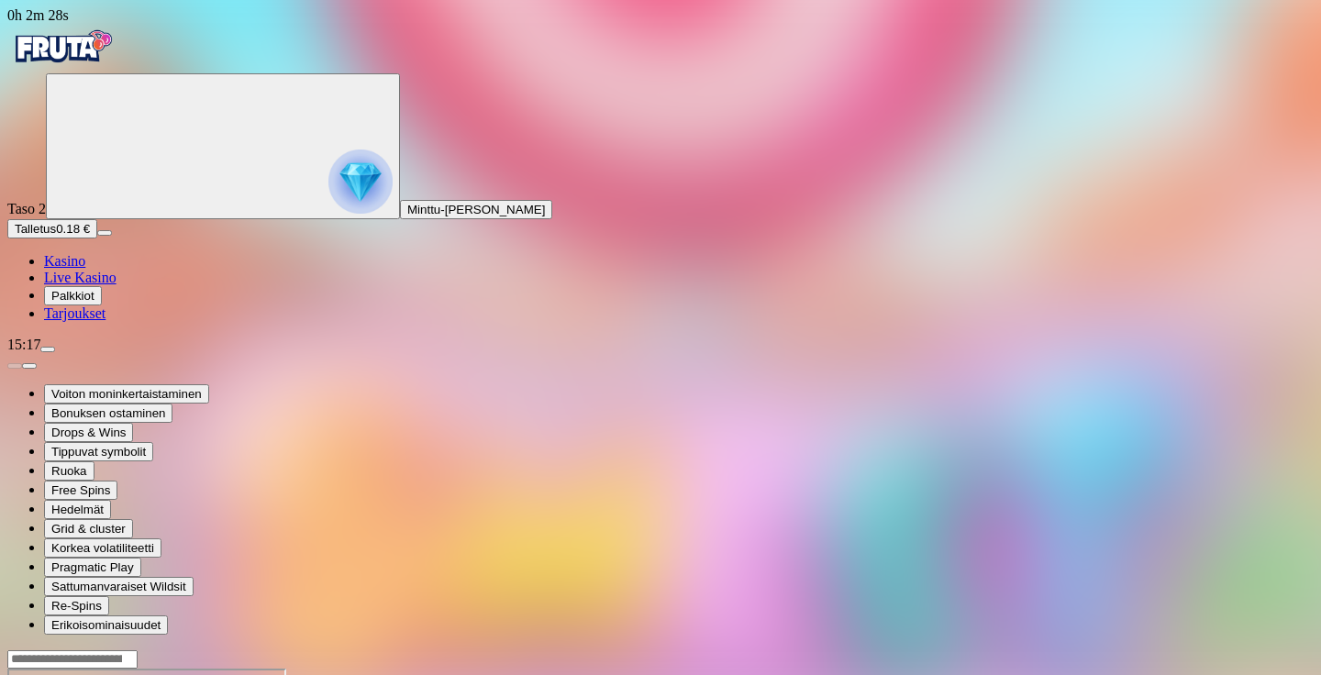  What do you see at coordinates (64, 260) in the screenshot?
I see `span: Kasino` at bounding box center [64, 260].